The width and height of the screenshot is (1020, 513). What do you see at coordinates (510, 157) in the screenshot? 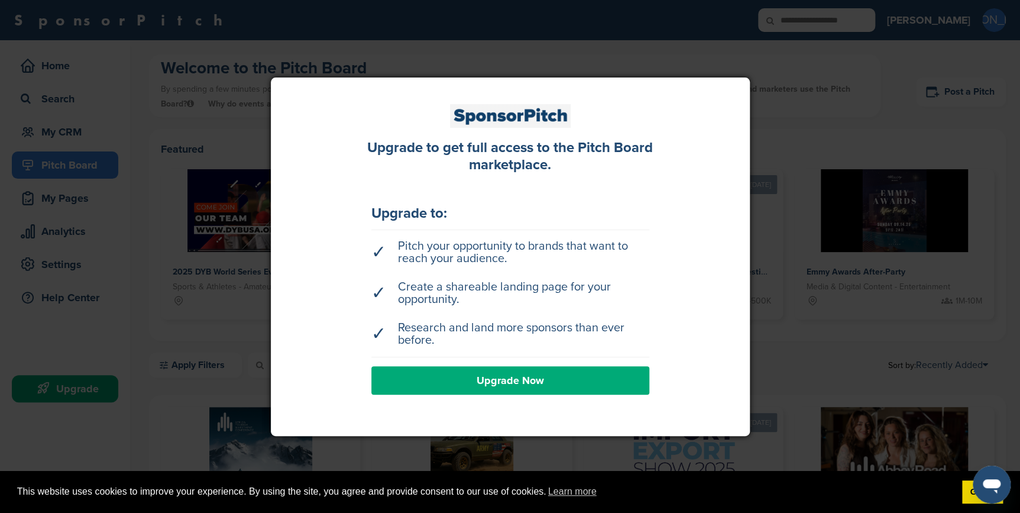
I see `div: Upgrade to get full access to the Pitch Board marketplace.` at bounding box center [510, 157].